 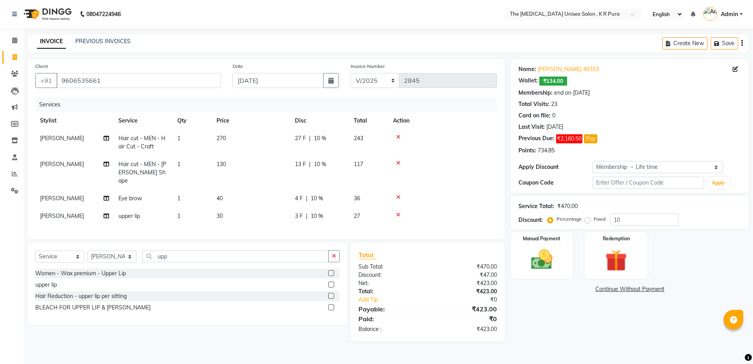 What do you see at coordinates (130, 198) in the screenshot?
I see `span: Eye brow` at bounding box center [130, 198].